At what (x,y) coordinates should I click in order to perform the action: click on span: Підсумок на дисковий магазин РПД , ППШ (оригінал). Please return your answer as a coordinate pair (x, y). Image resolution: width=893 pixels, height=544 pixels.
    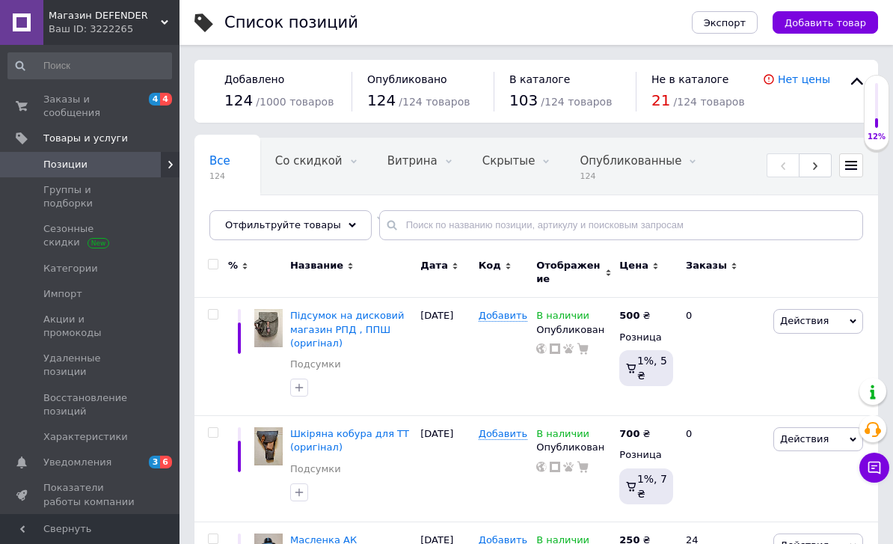
    Looking at the image, I should click on (347, 328).